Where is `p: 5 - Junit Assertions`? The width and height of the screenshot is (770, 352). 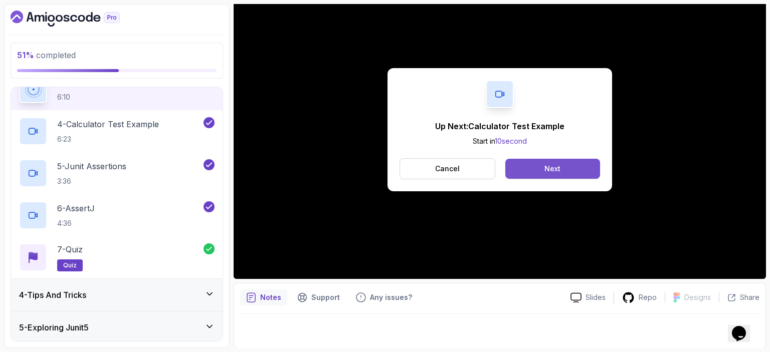 p: 5 - Junit Assertions is located at coordinates (92, 166).